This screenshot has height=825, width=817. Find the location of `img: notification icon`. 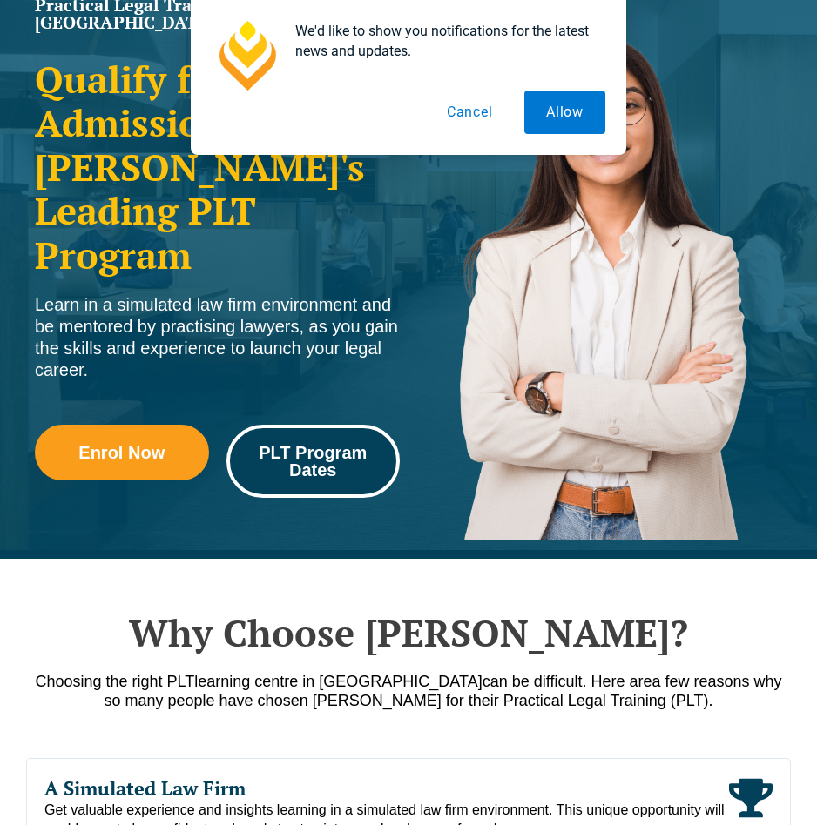

img: notification icon is located at coordinates (246, 56).